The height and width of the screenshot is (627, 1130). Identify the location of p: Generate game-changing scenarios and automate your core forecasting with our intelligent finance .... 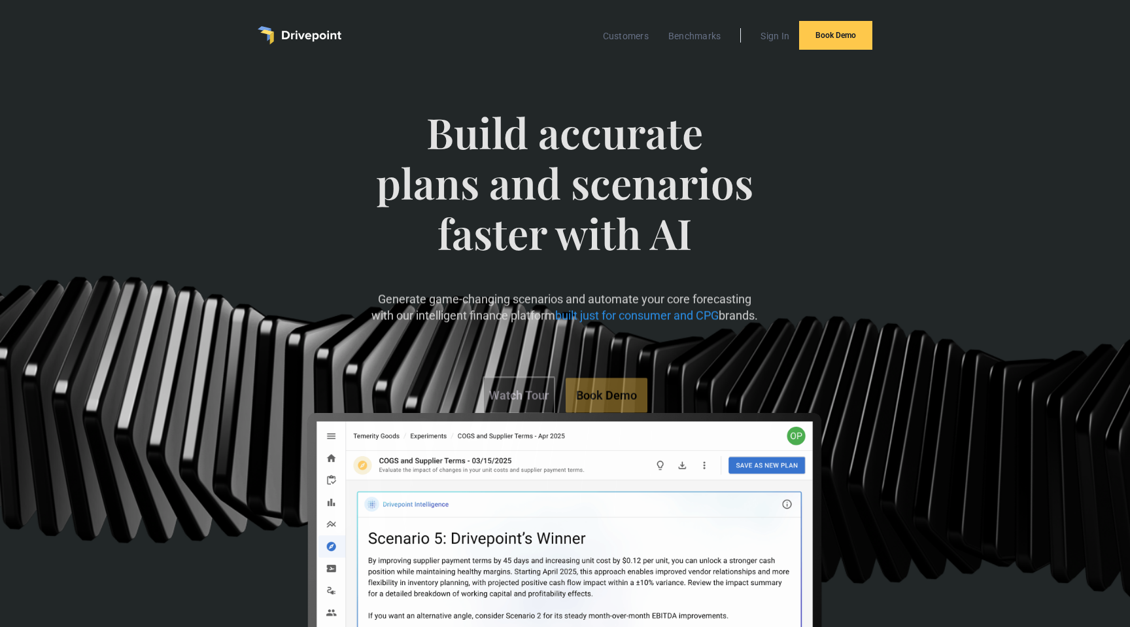
(564, 307).